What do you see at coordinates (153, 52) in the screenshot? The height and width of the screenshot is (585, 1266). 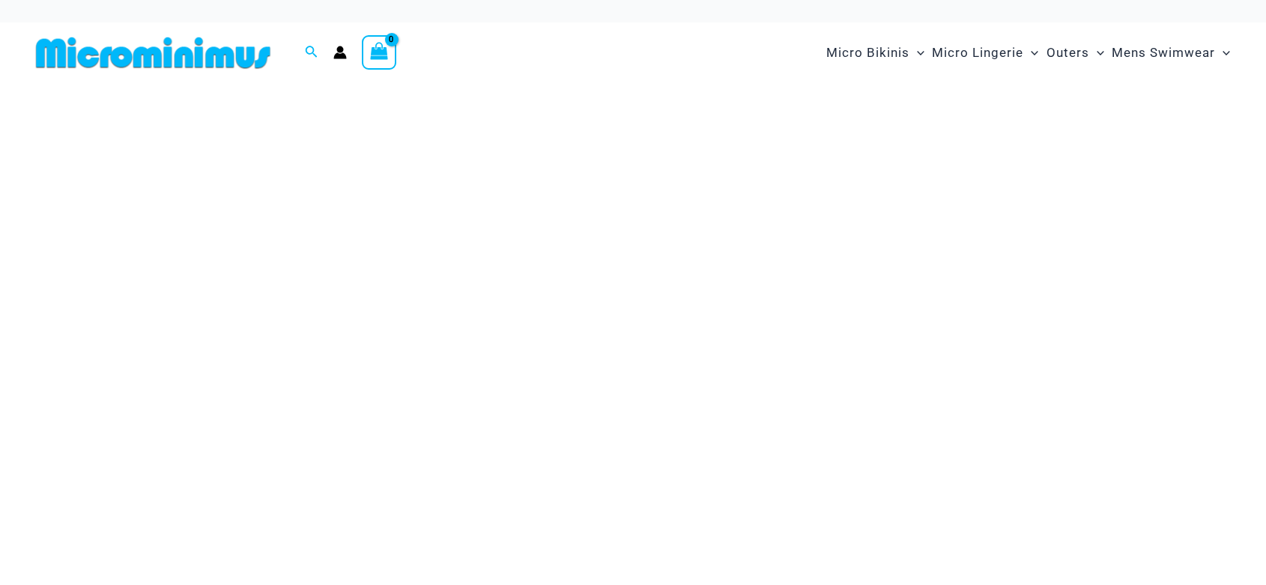 I see `img: MM SHOP LOGO FLAT` at bounding box center [153, 52].